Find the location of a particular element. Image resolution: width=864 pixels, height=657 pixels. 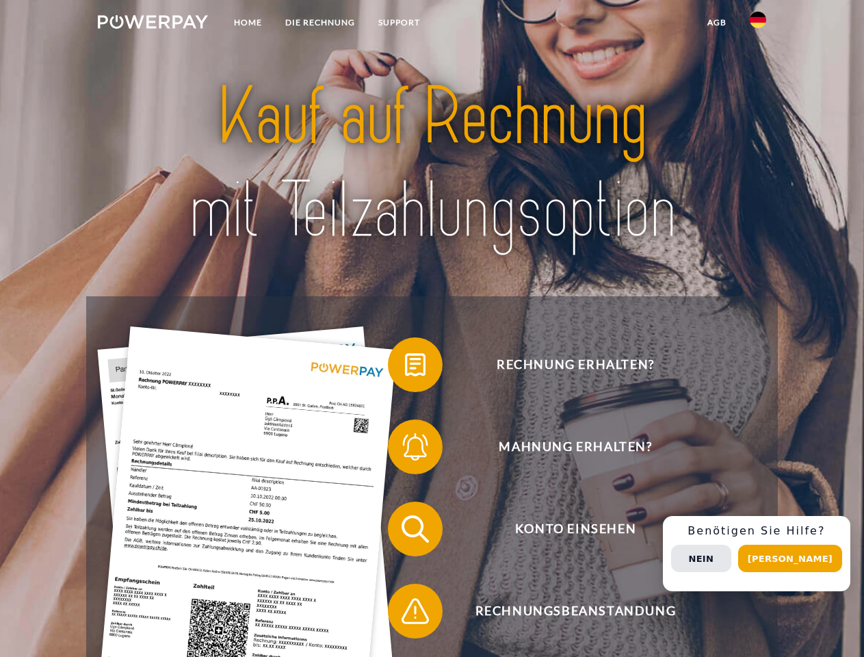

a: Rechnung erhalten? is located at coordinates (566, 365).